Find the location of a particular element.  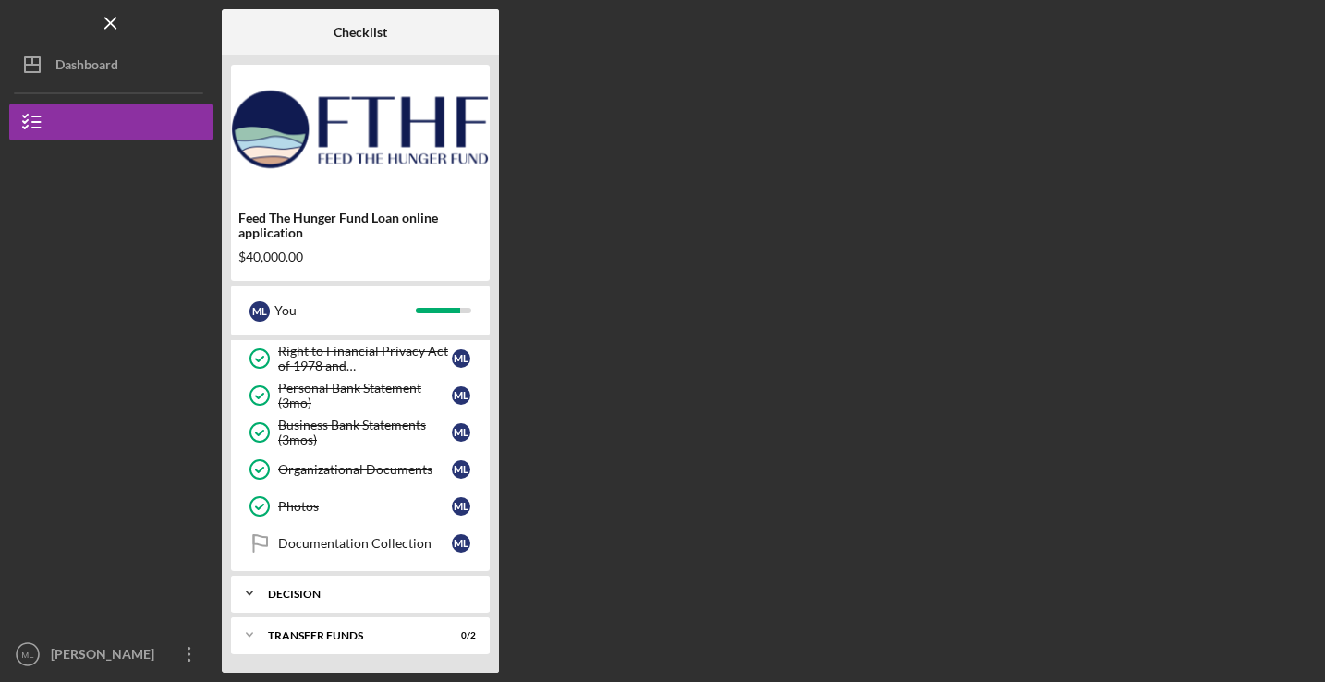

b: Checklist is located at coordinates (360, 32).